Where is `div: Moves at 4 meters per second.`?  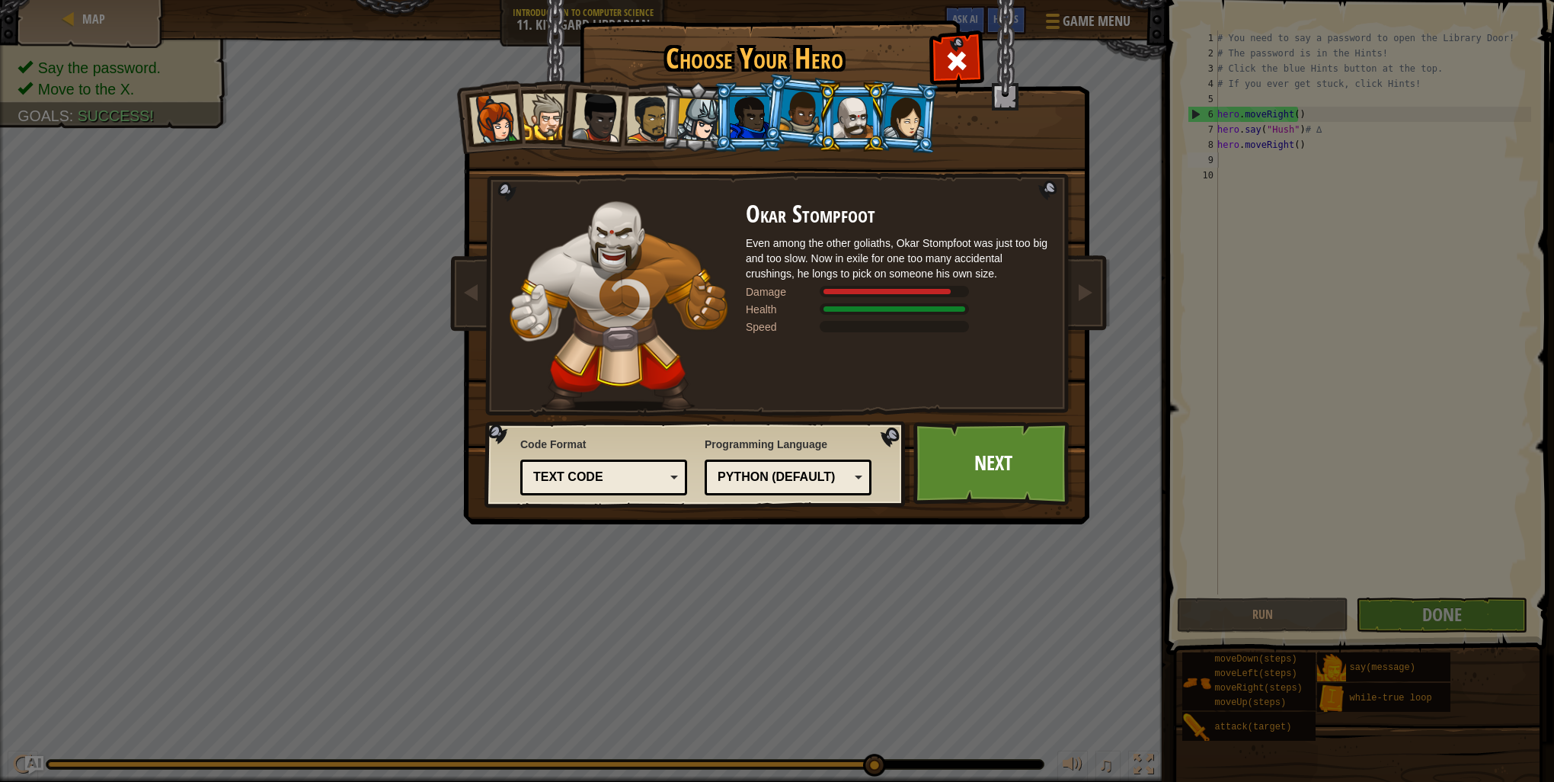
div: Moves at 4 meters per second. is located at coordinates (898, 327).